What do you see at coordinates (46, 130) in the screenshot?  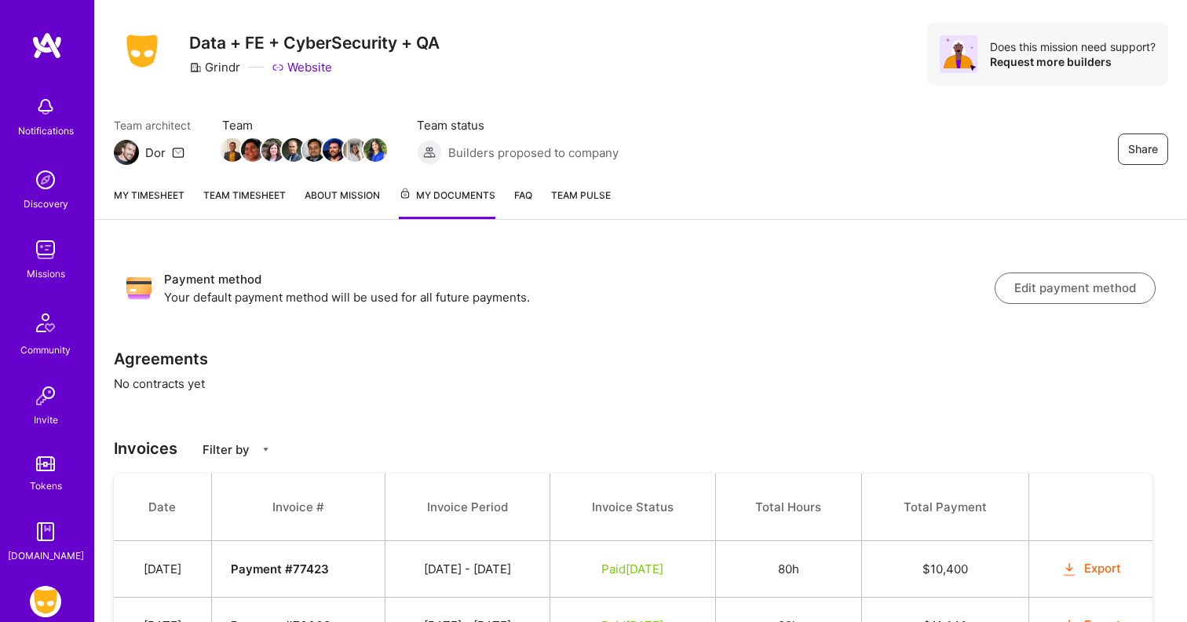 I see `div: Notifications` at bounding box center [46, 130].